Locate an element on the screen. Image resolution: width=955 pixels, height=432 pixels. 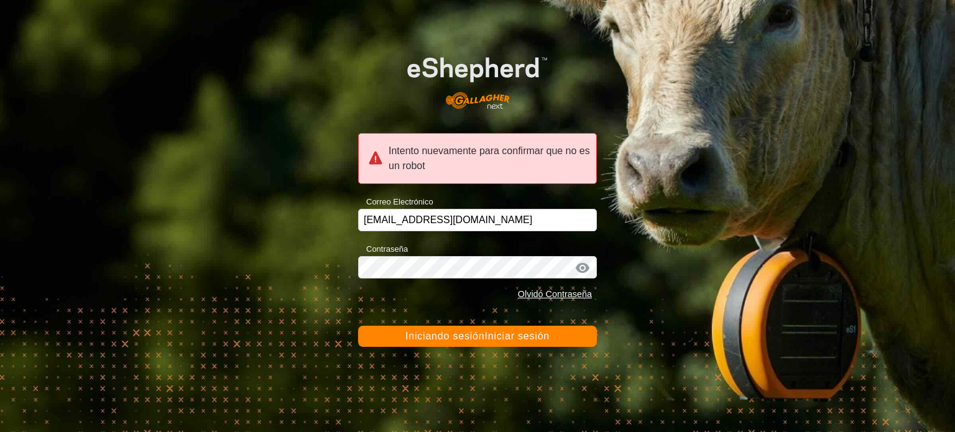
font: Intento nuevamente para confirmar que no es un robot is located at coordinates (489, 158).